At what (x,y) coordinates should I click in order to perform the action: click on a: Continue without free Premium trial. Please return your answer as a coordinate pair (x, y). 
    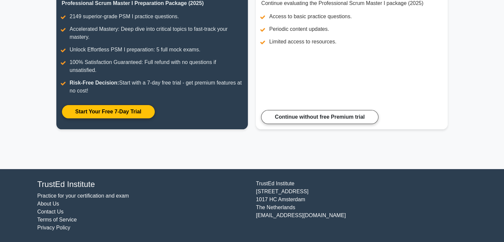
    Looking at the image, I should click on (319, 117).